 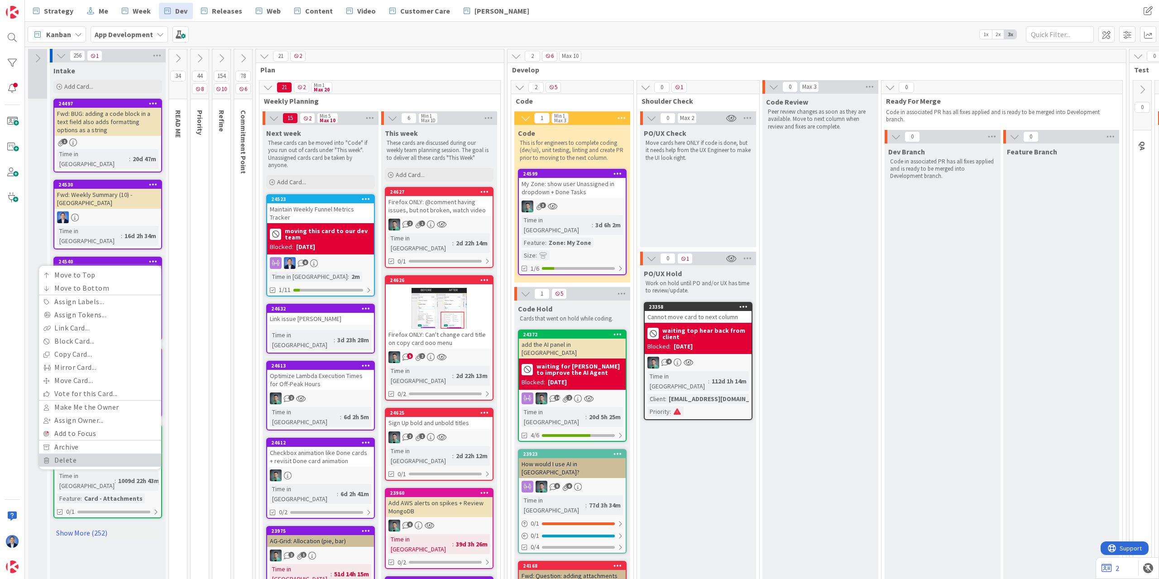 What do you see at coordinates (572, 566) in the screenshot?
I see `div: 24168` at bounding box center [572, 566].